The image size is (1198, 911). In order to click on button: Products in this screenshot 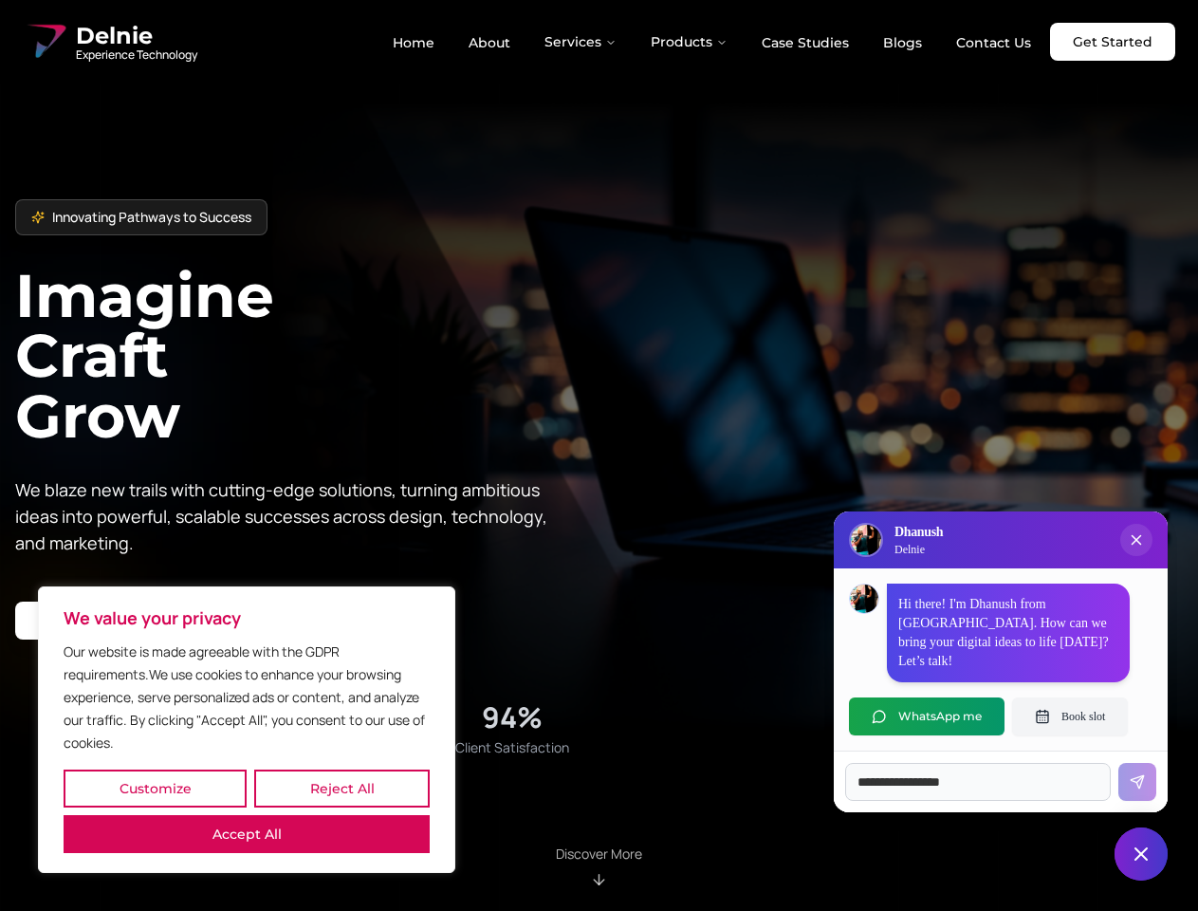, I will do `click(689, 42)`.